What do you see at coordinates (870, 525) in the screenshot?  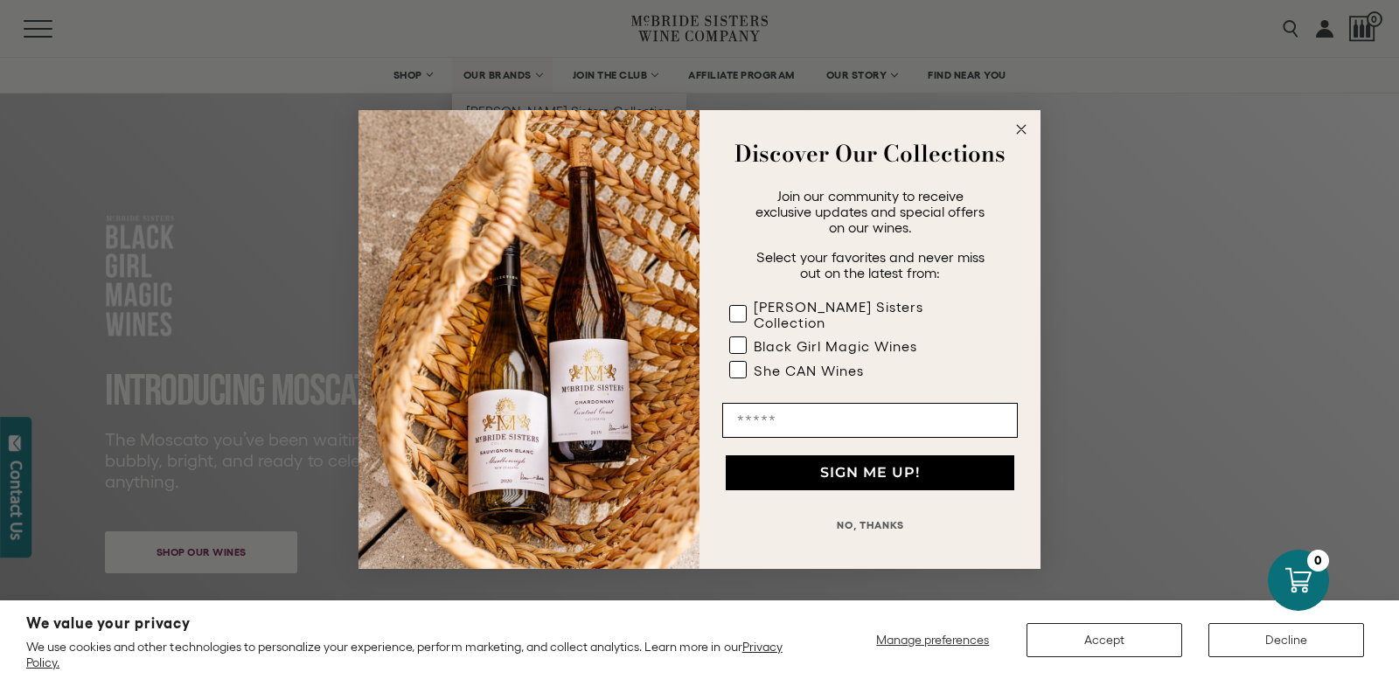 I see `button: NO, THANKS` at bounding box center [870, 525].